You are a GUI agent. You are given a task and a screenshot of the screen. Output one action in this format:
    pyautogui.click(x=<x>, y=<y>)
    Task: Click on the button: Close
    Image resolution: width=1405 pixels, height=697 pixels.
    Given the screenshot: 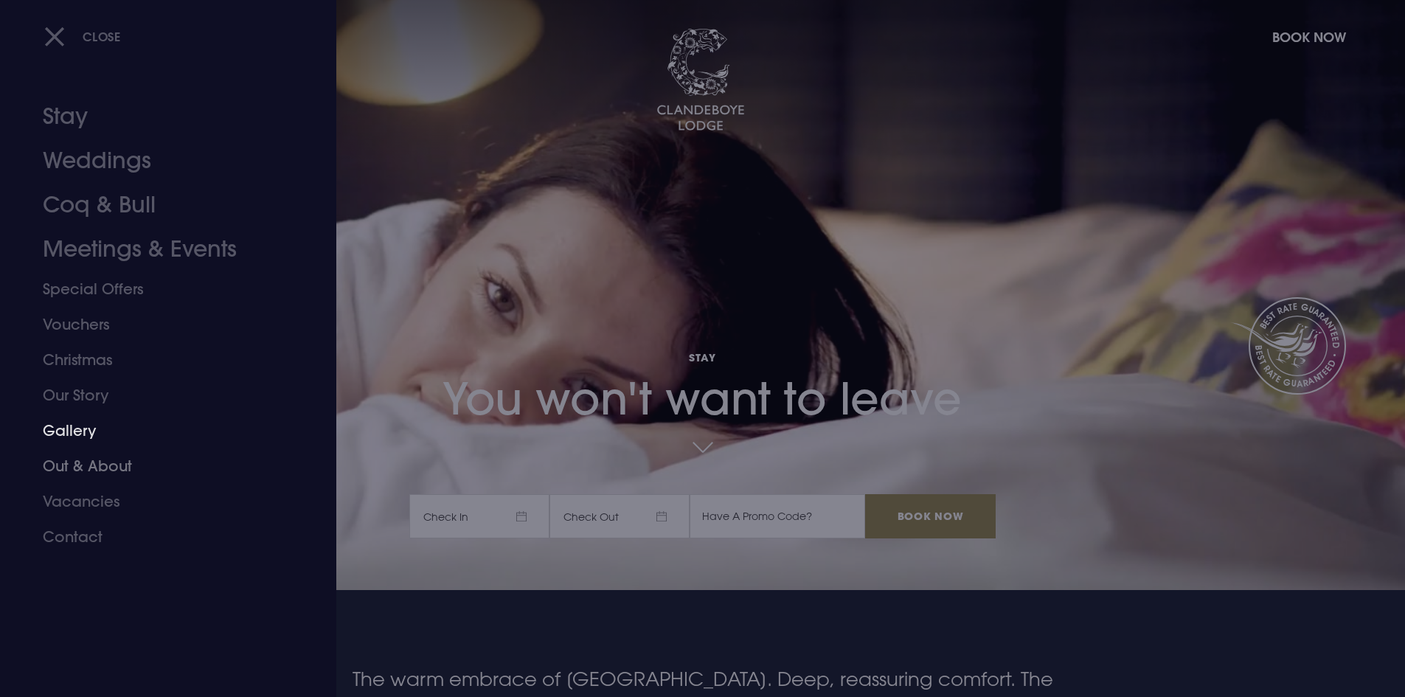 What is the action you would take?
    pyautogui.click(x=83, y=36)
    